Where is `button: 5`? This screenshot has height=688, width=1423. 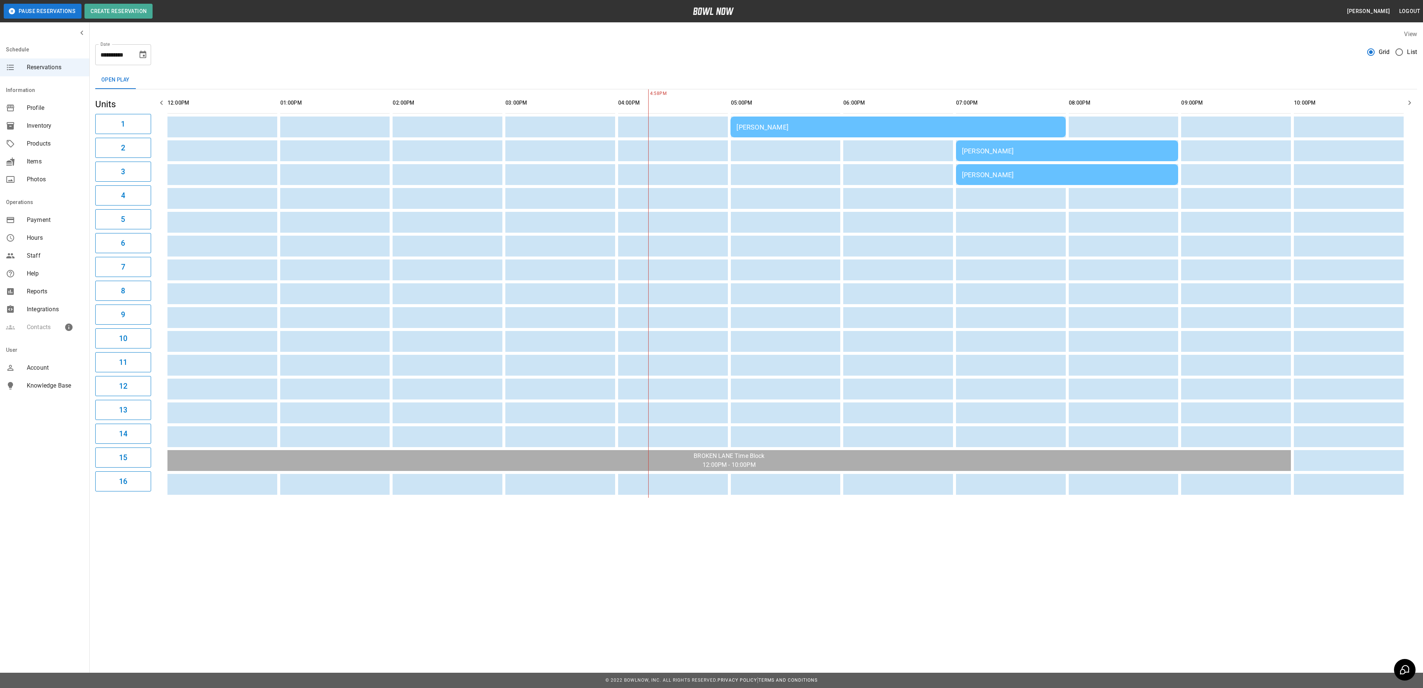 button: 5 is located at coordinates (123, 219).